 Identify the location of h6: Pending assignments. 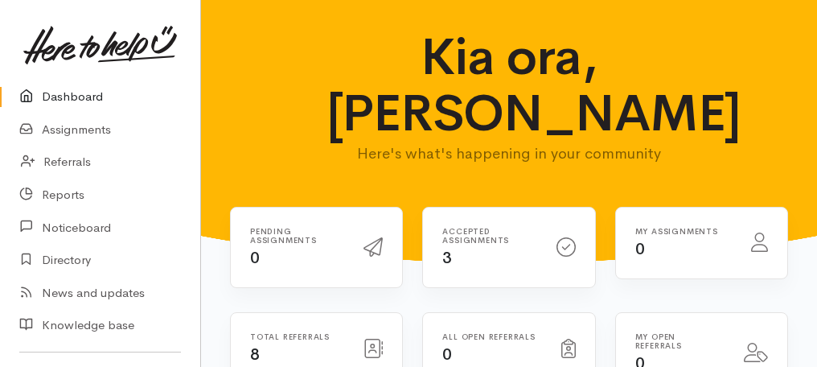
(297, 236).